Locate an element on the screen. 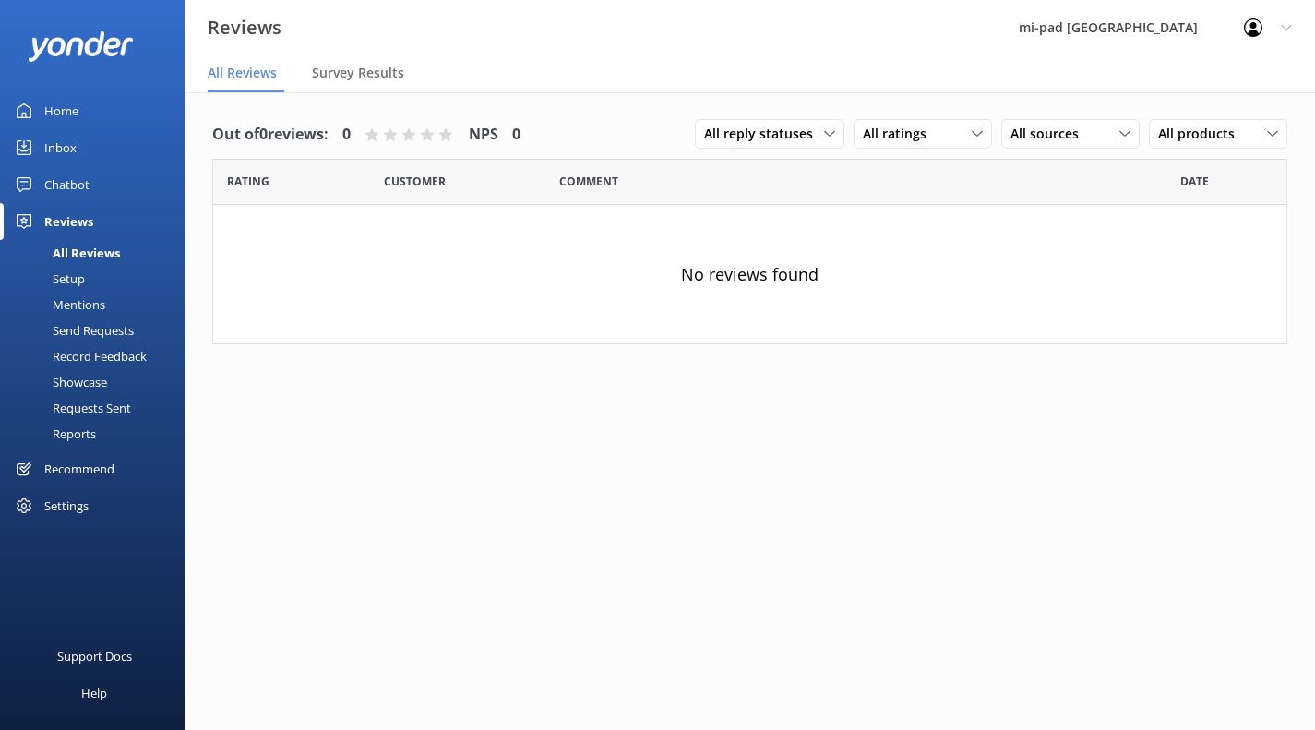 This screenshot has width=1315, height=730. div: Chatbot is located at coordinates (66, 185).